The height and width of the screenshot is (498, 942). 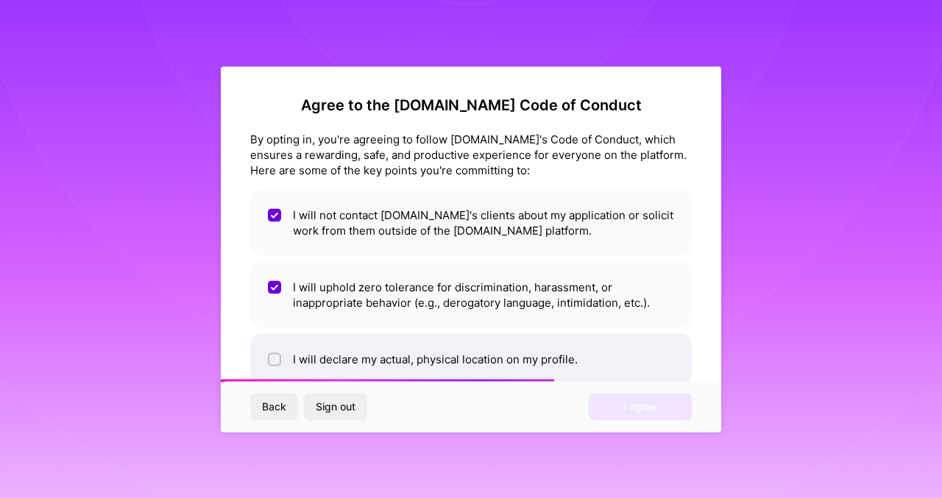 I want to click on button: Back, so click(x=274, y=407).